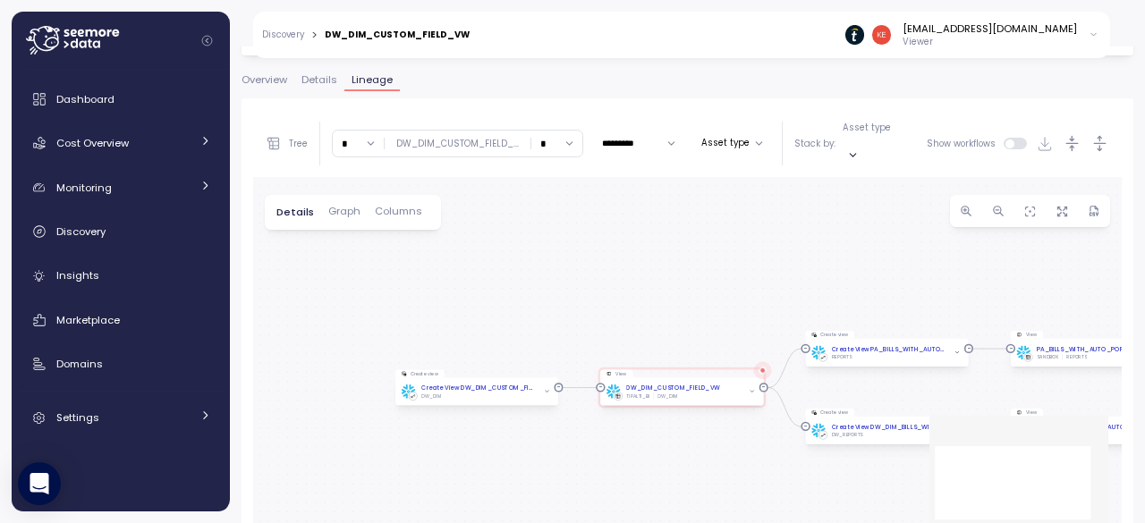 The height and width of the screenshot is (523, 1145). What do you see at coordinates (638, 396) in the screenshot?
I see `div: TIPALTI_BI` at bounding box center [638, 396].